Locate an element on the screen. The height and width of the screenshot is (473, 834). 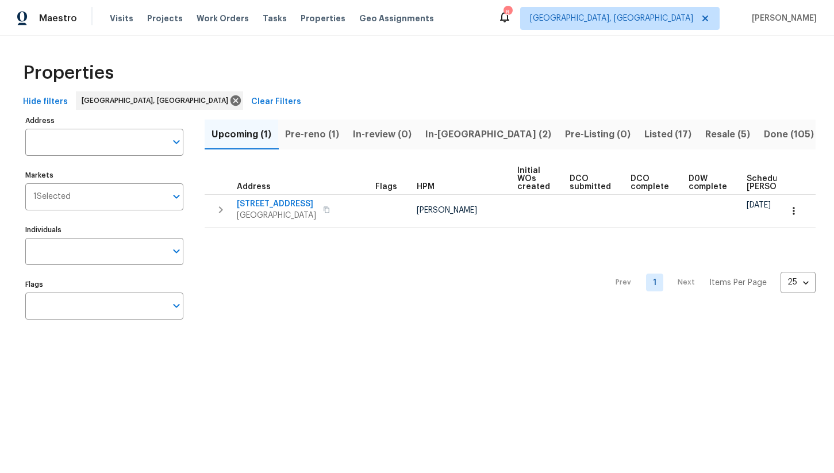
a: Goto page 1 is located at coordinates (655, 282).